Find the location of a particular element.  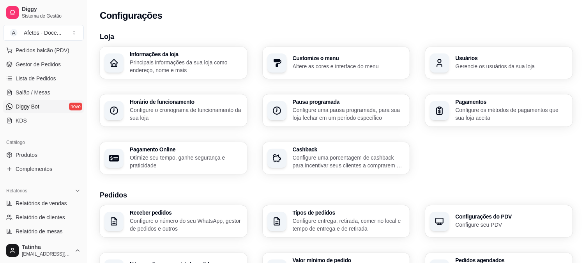

span: Diggy is located at coordinates (51, 9).